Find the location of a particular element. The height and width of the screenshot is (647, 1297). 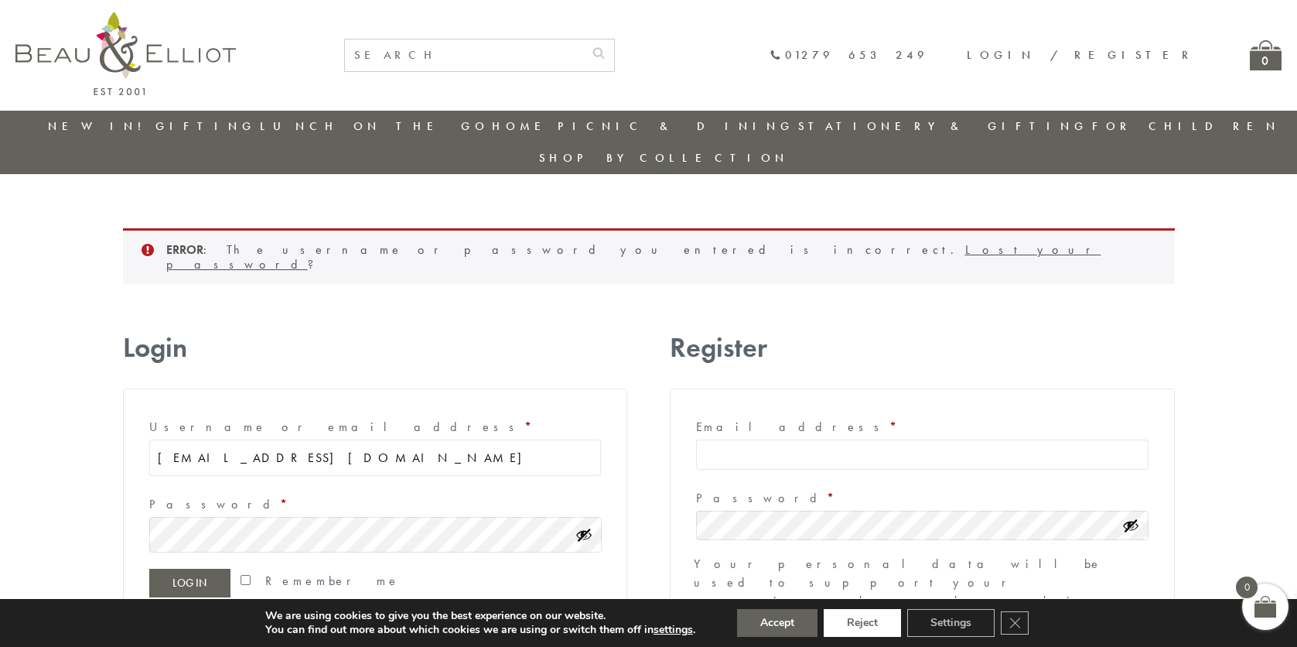

strong: ERROR is located at coordinates (185, 249).